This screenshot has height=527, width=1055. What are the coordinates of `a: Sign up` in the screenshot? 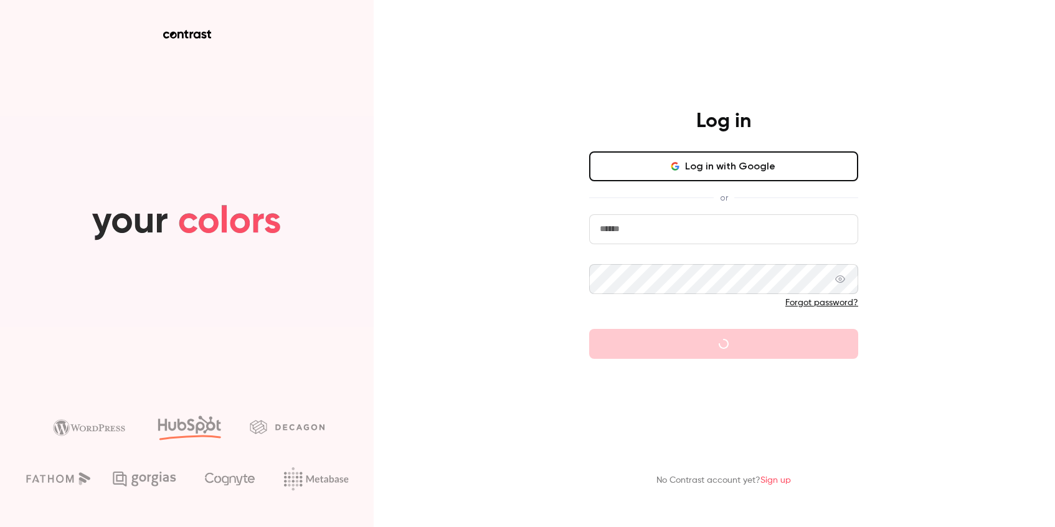 It's located at (775, 480).